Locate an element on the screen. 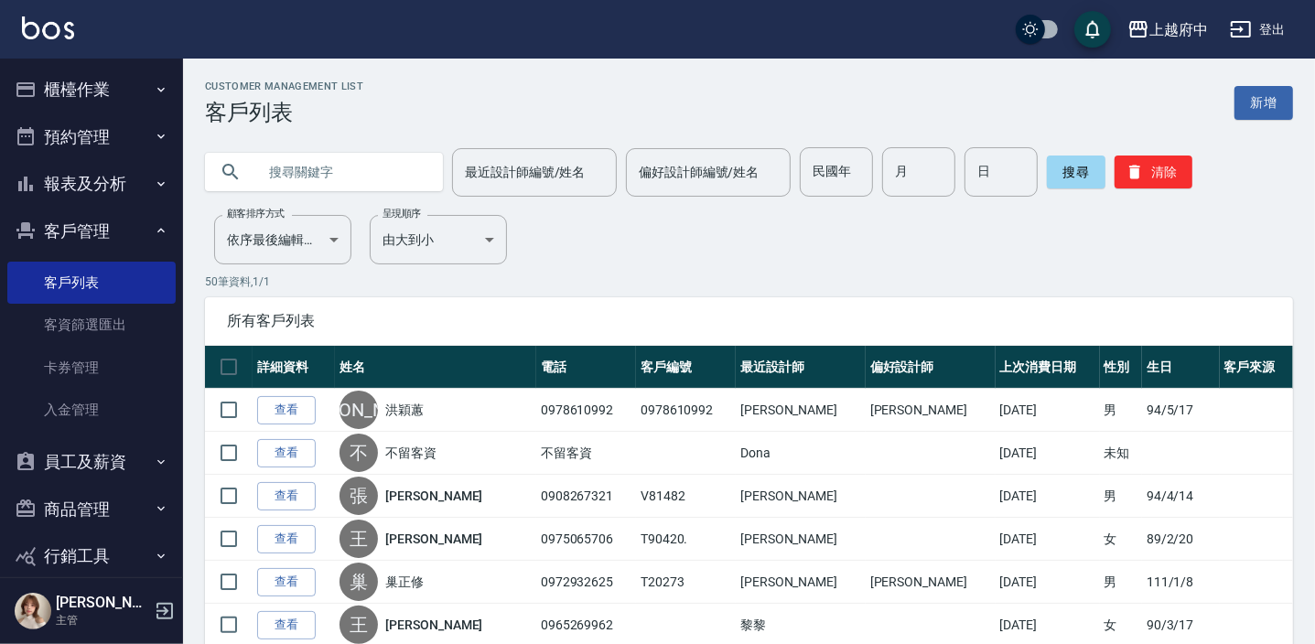 The height and width of the screenshot is (644, 1315). td: Dona is located at coordinates (801, 453).